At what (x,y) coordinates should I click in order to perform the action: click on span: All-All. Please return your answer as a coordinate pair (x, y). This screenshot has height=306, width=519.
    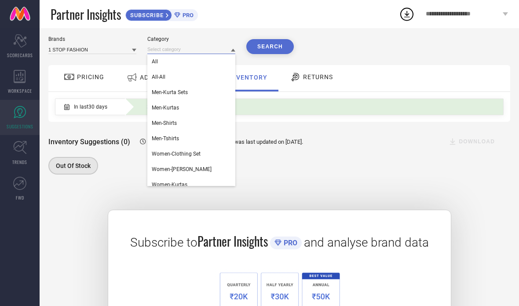
    Looking at the image, I should click on (158, 77).